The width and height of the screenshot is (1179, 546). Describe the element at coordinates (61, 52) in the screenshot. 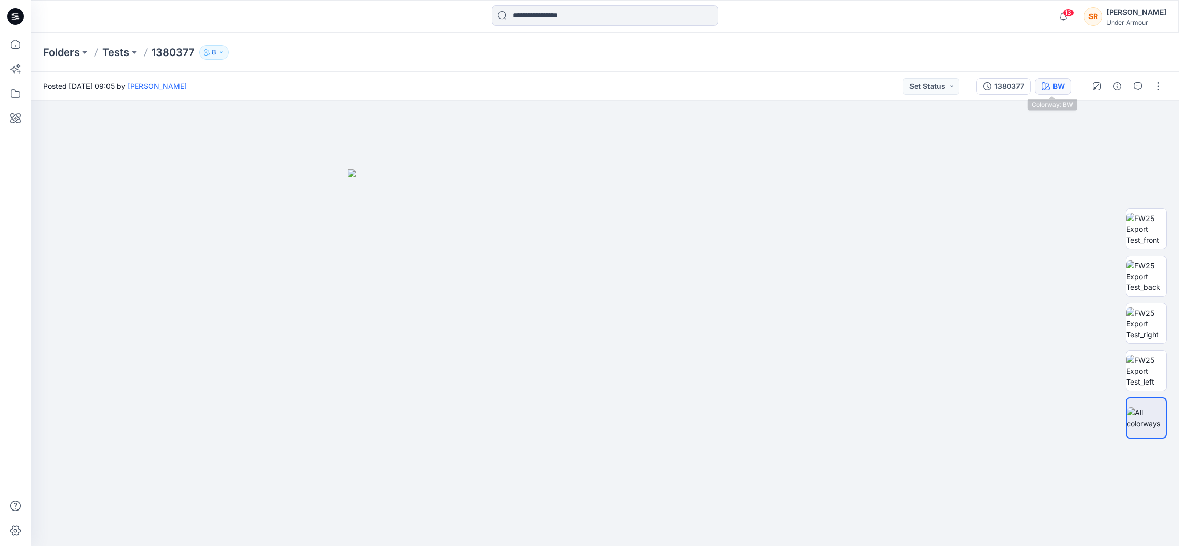

I see `p: Folders` at that location.